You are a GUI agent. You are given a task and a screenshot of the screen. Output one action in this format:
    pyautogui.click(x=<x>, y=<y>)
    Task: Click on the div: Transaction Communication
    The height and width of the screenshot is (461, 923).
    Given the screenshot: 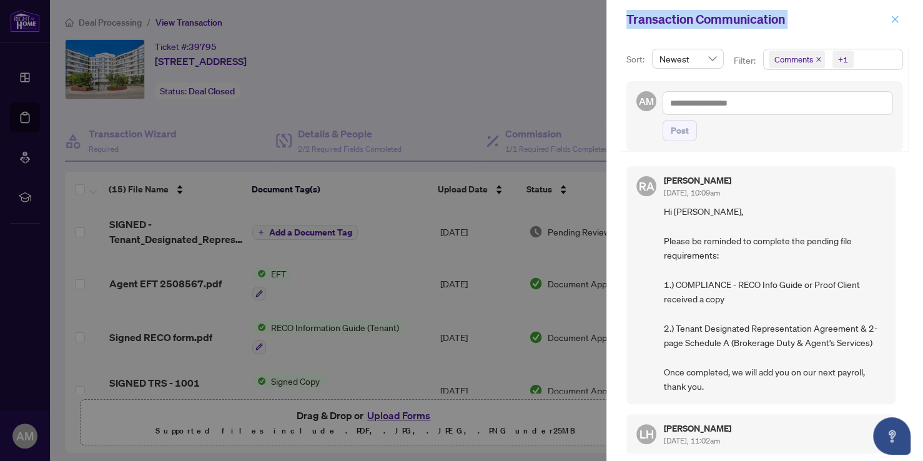 What is the action you would take?
    pyautogui.click(x=756, y=19)
    